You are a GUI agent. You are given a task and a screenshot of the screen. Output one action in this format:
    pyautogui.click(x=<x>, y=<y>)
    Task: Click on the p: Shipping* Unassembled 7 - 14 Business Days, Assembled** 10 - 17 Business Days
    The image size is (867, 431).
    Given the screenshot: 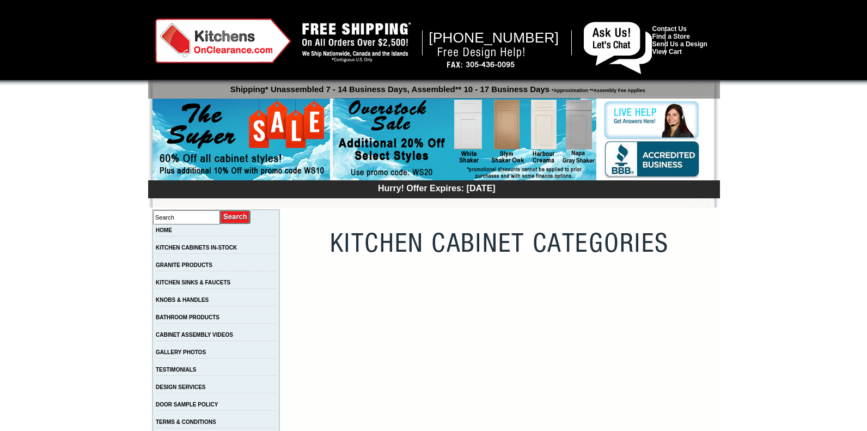 What is the action you would take?
    pyautogui.click(x=437, y=87)
    